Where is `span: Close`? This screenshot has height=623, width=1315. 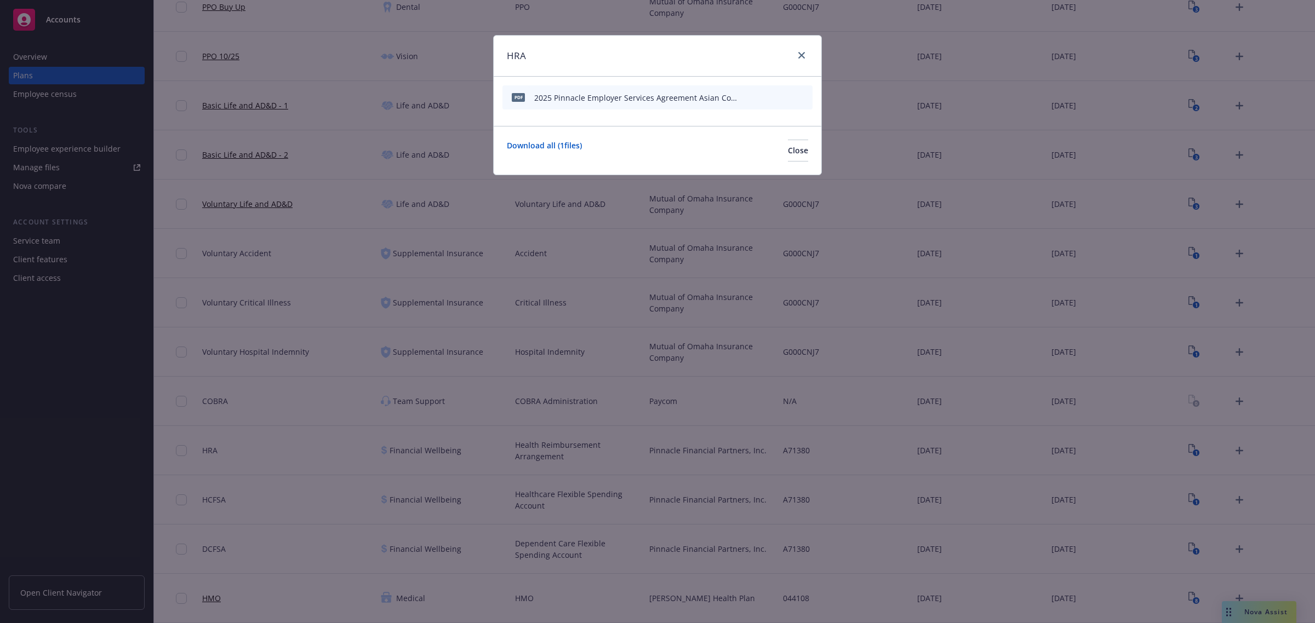
span: Close is located at coordinates (798, 150).